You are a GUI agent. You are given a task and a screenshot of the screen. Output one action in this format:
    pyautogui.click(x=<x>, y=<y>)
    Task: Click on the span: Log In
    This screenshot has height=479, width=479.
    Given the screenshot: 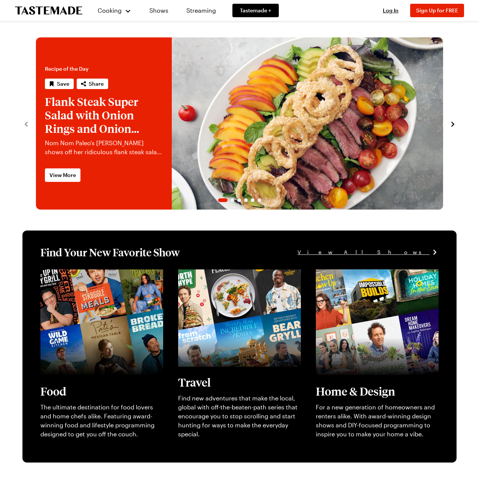 What is the action you would take?
    pyautogui.click(x=391, y=10)
    